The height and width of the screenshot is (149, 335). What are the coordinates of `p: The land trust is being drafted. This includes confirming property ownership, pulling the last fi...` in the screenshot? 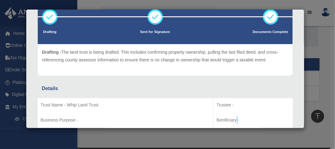 It's located at (165, 56).